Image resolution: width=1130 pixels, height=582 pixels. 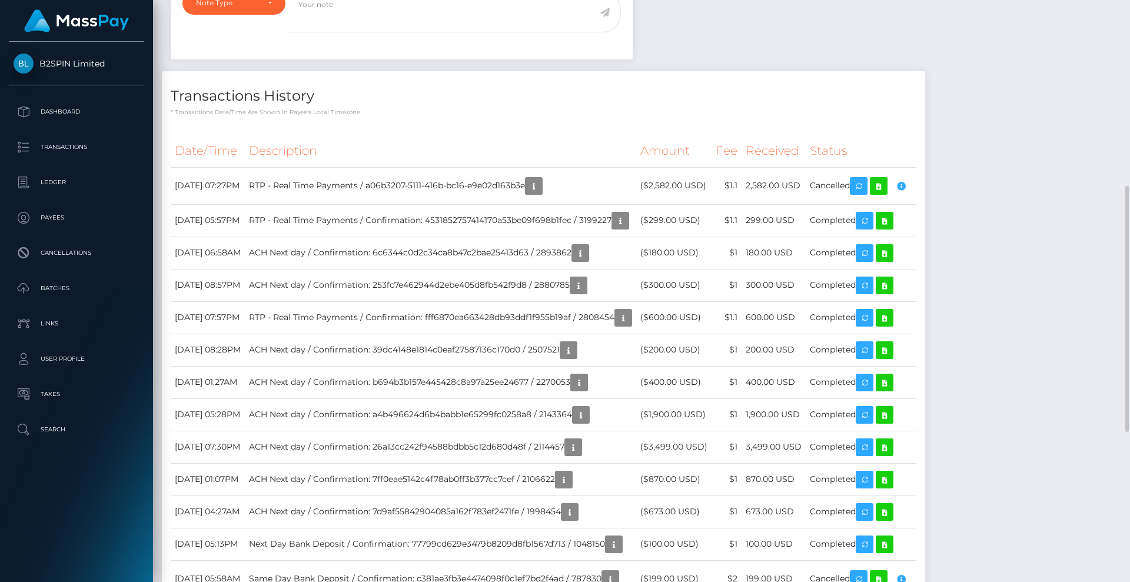 What do you see at coordinates (674, 252) in the screenshot?
I see `td: ($180.00 USD)` at bounding box center [674, 252].